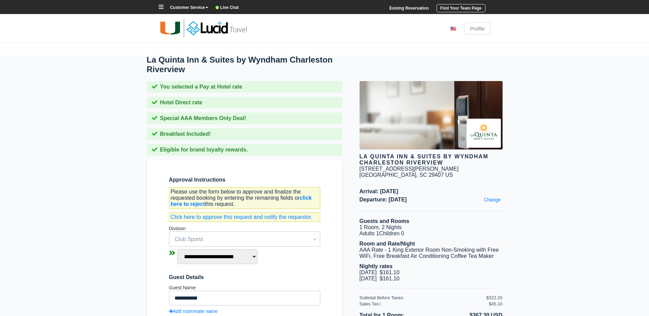 The width and height of the screenshot is (649, 316). What do you see at coordinates (431, 115) in the screenshot?
I see `img: hotel image` at bounding box center [431, 115].